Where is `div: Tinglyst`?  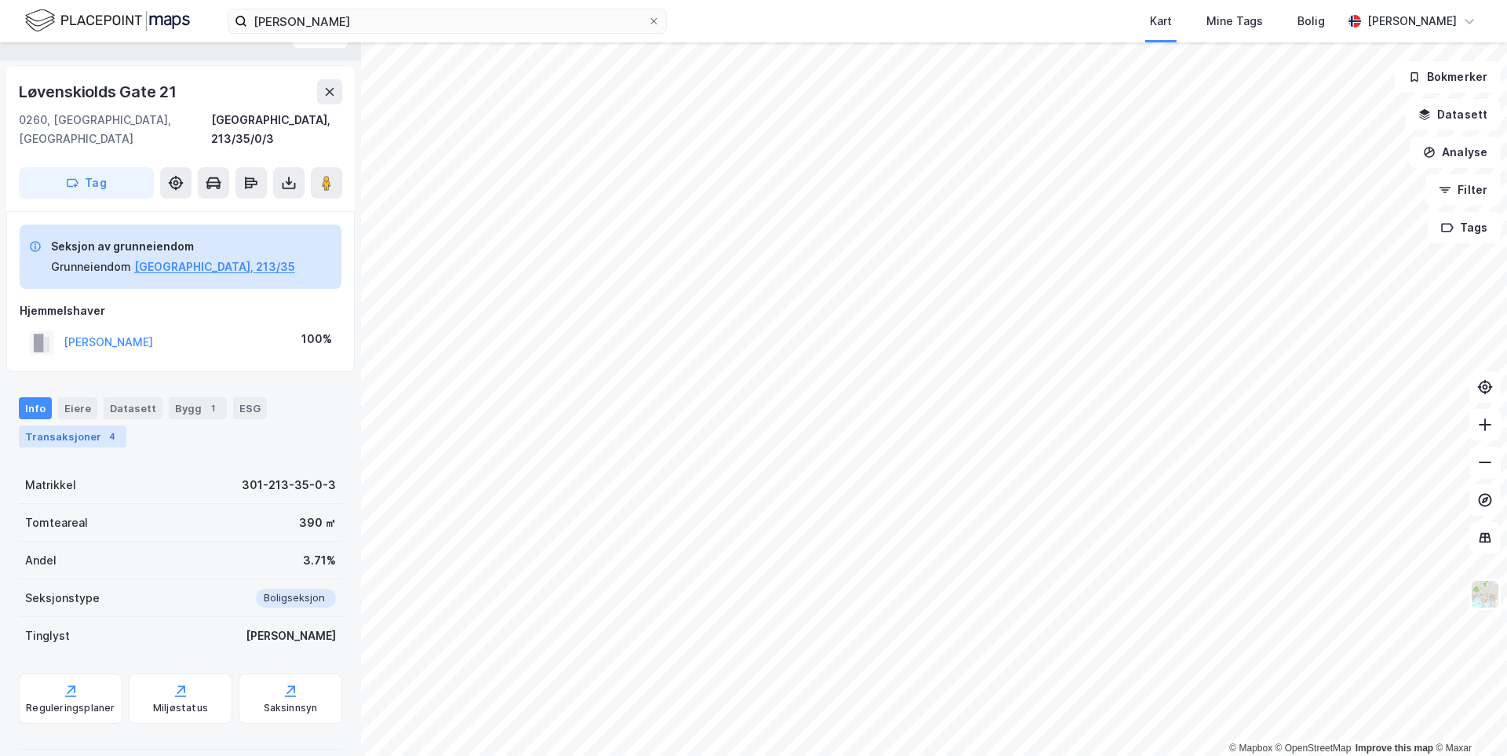 div: Tinglyst is located at coordinates (47, 636).